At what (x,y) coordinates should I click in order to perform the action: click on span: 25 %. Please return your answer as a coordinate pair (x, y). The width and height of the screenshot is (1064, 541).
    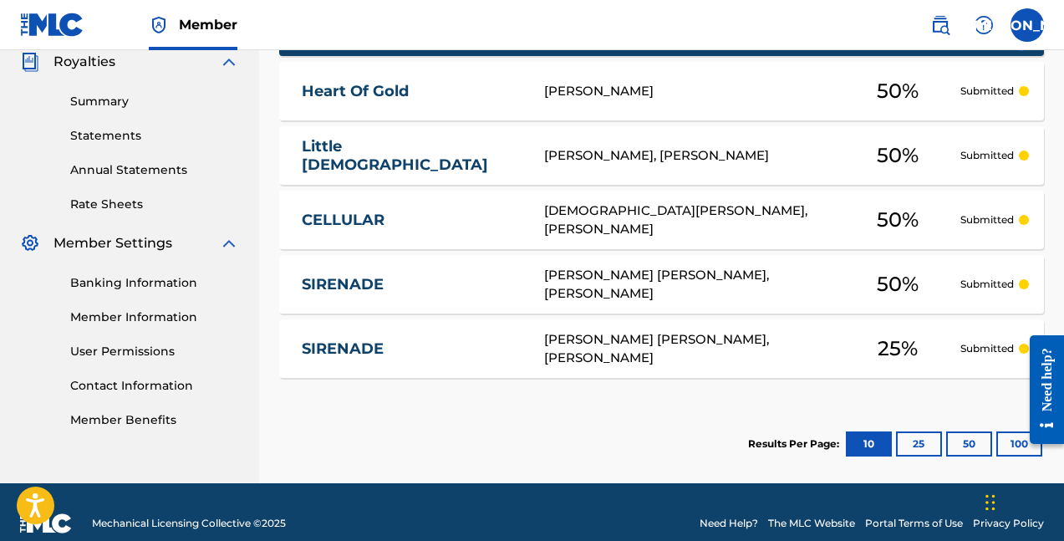
    Looking at the image, I should click on (898, 348).